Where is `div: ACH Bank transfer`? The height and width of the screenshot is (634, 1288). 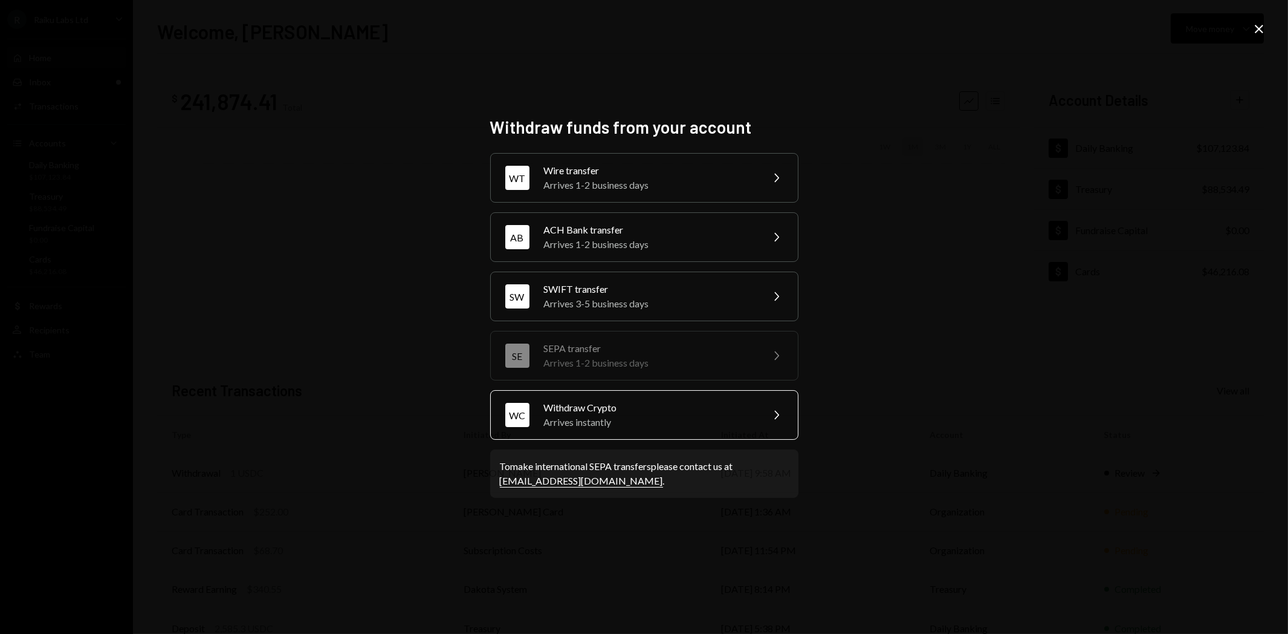 div: ACH Bank transfer is located at coordinates (649, 230).